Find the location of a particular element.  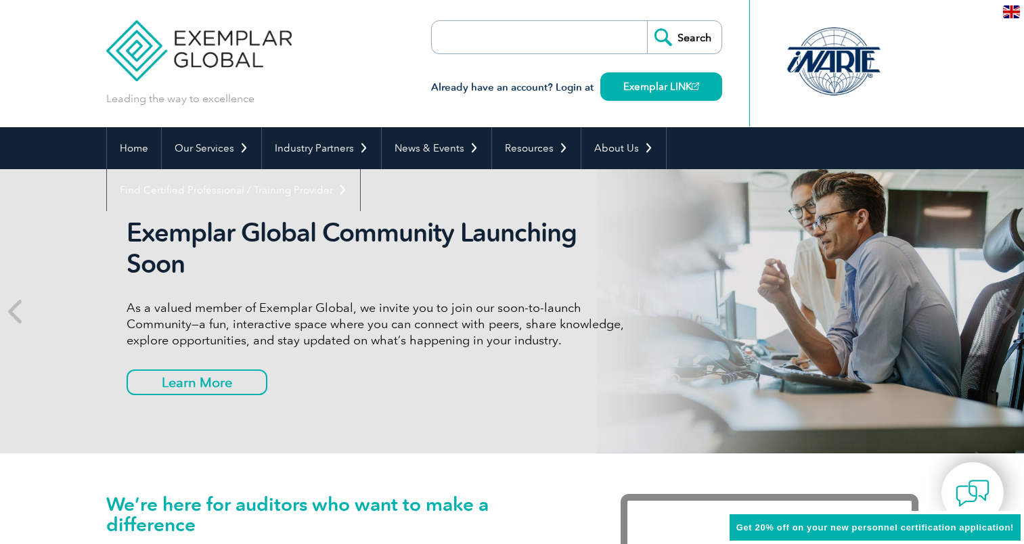

img: en is located at coordinates (1012, 12).